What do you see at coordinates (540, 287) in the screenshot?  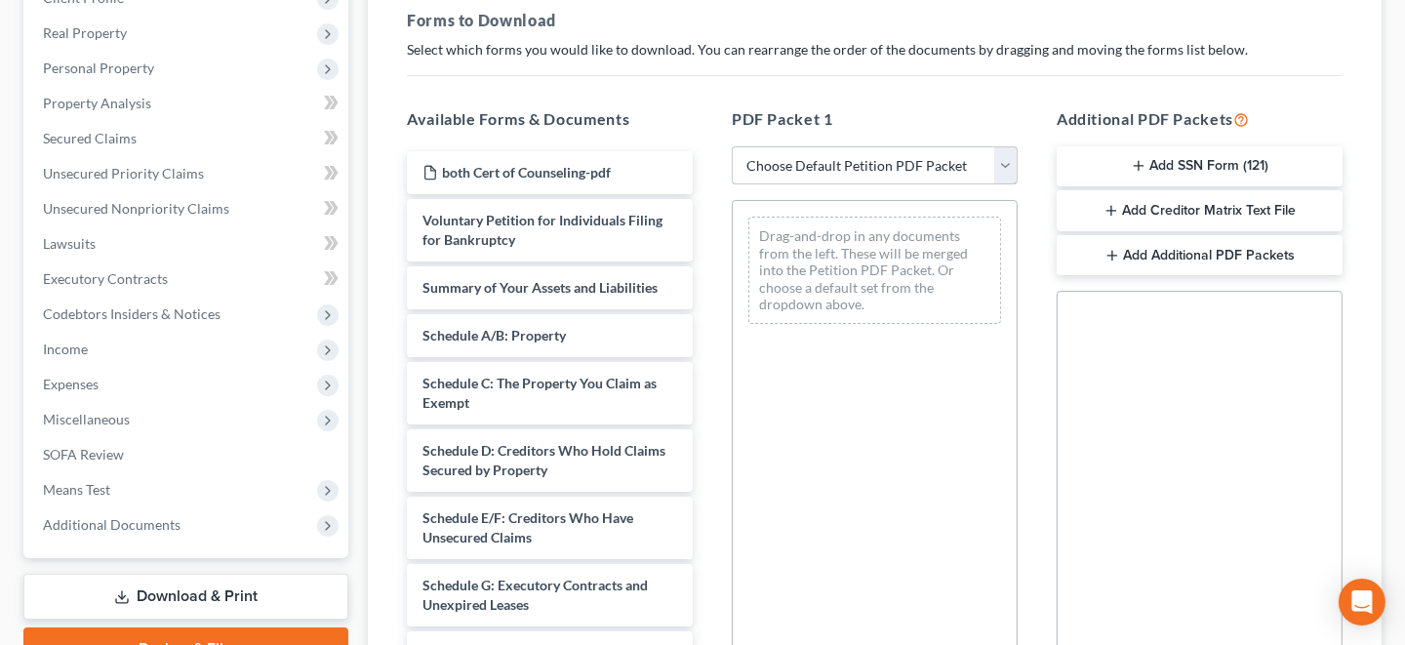 I see `span: Summary of Your Assets and Liabilities` at bounding box center [540, 287].